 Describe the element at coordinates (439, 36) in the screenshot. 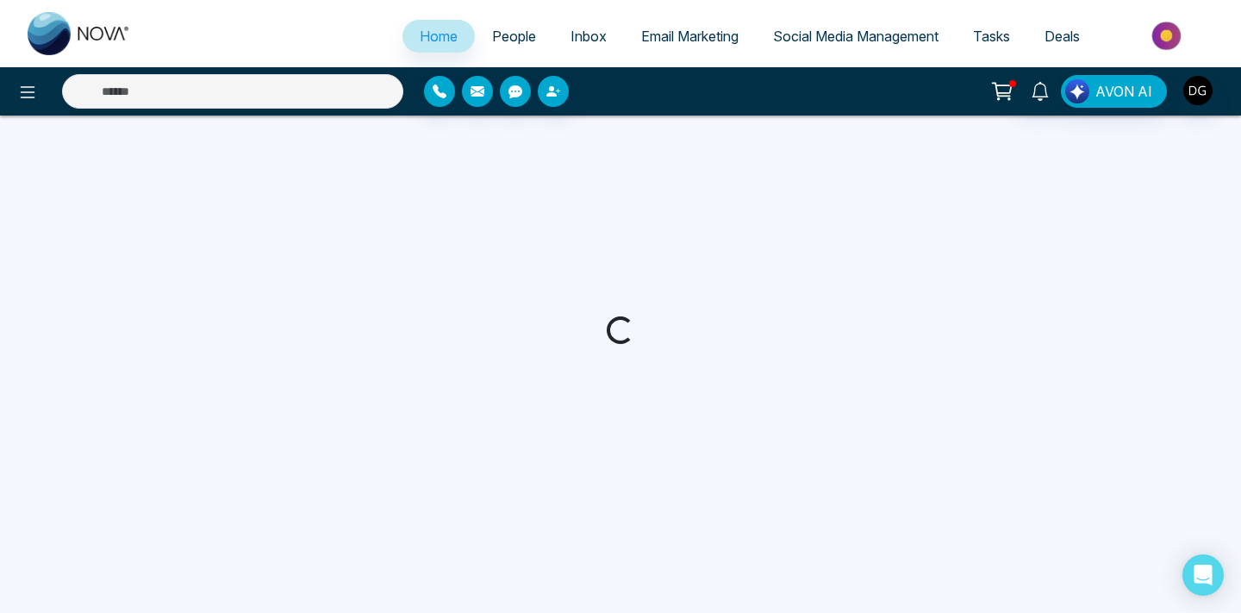

I see `a: Home` at that location.